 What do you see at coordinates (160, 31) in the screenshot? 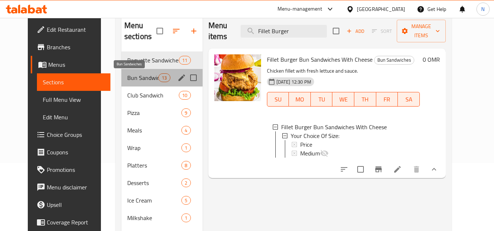
I see `span: Select all sections` at bounding box center [160, 31].